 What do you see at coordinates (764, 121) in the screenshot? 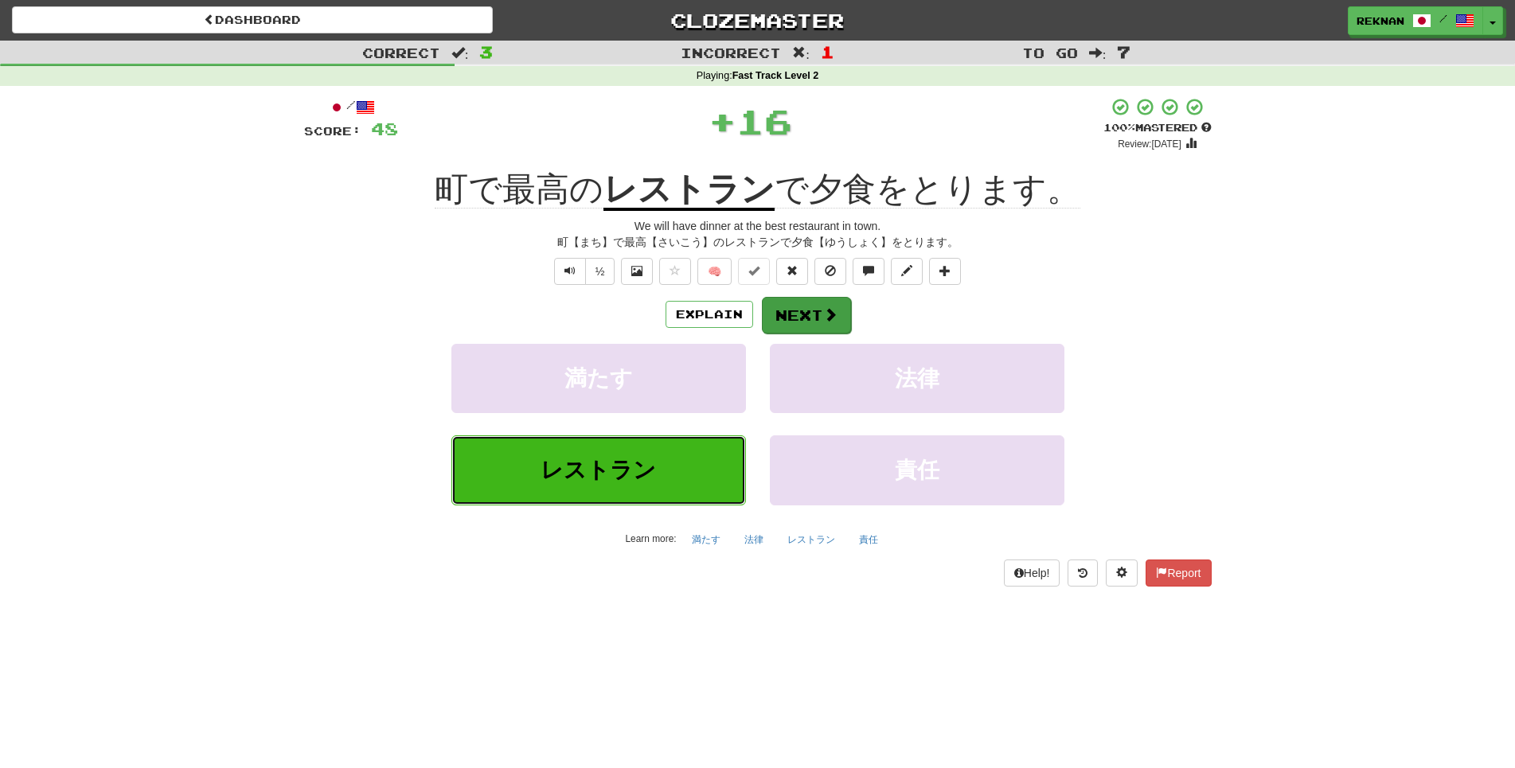
I see `span: 16` at bounding box center [764, 121].